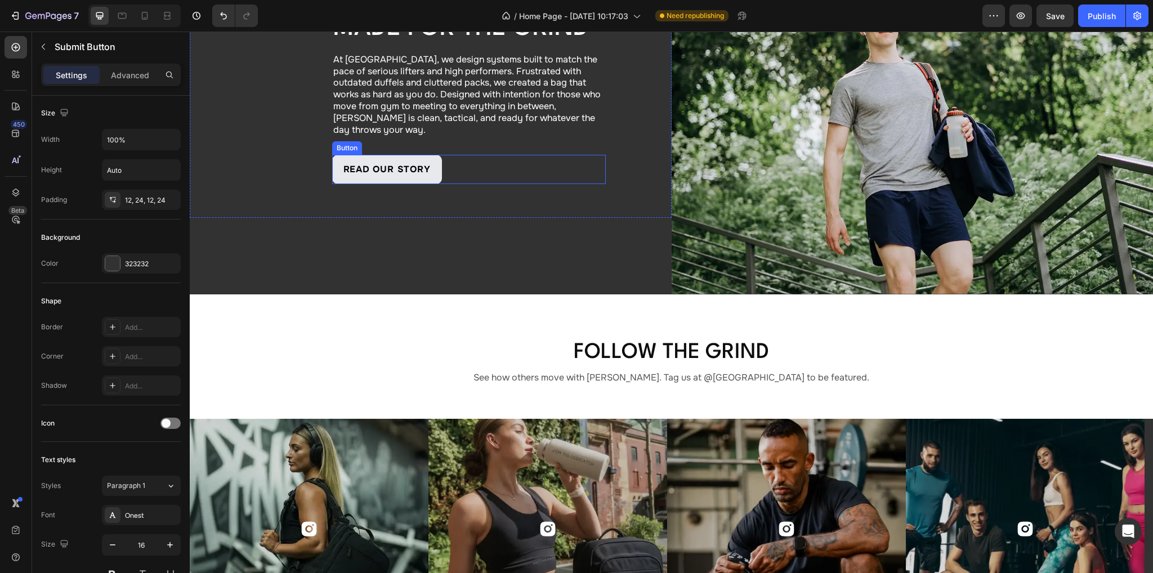 The image size is (1153, 573). What do you see at coordinates (19, 124) in the screenshot?
I see `div: 450` at bounding box center [19, 124].